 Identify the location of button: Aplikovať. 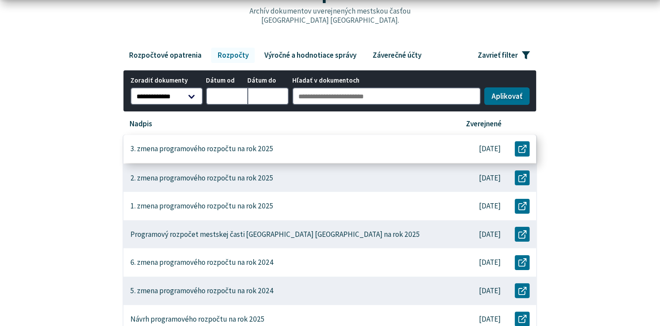
(507, 96).